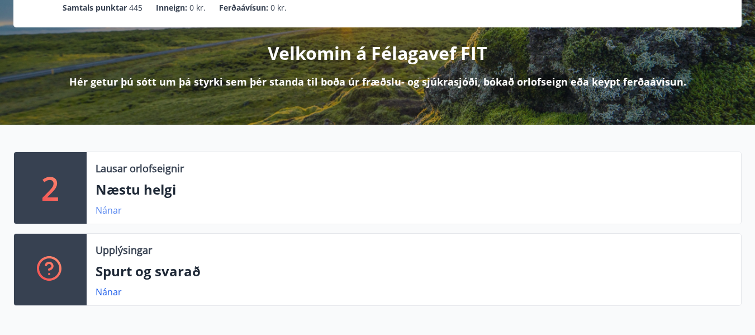 Image resolution: width=755 pixels, height=335 pixels. I want to click on p: Lausar orlofseignir, so click(140, 168).